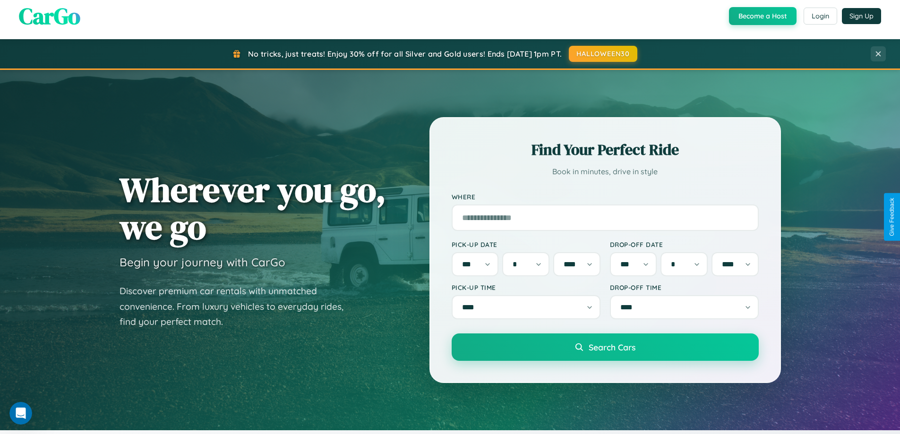 The height and width of the screenshot is (434, 900). I want to click on p: Discover premium car rentals with unmatched convenience. From luxury vehicles to everyday rides, ..., so click(238, 306).